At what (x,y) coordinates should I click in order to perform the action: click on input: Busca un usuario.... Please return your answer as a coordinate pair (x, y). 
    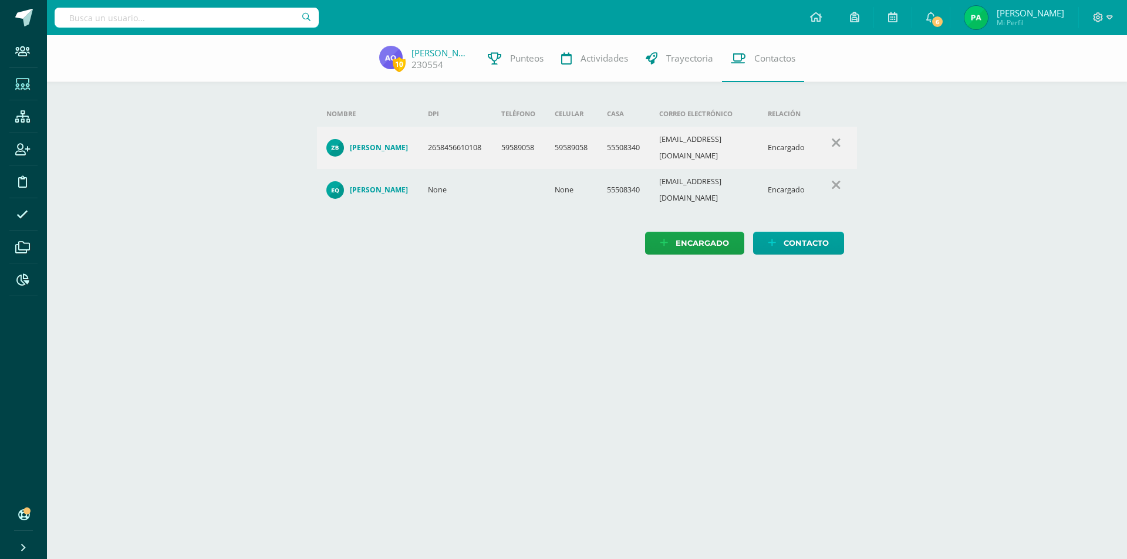
    Looking at the image, I should click on (187, 18).